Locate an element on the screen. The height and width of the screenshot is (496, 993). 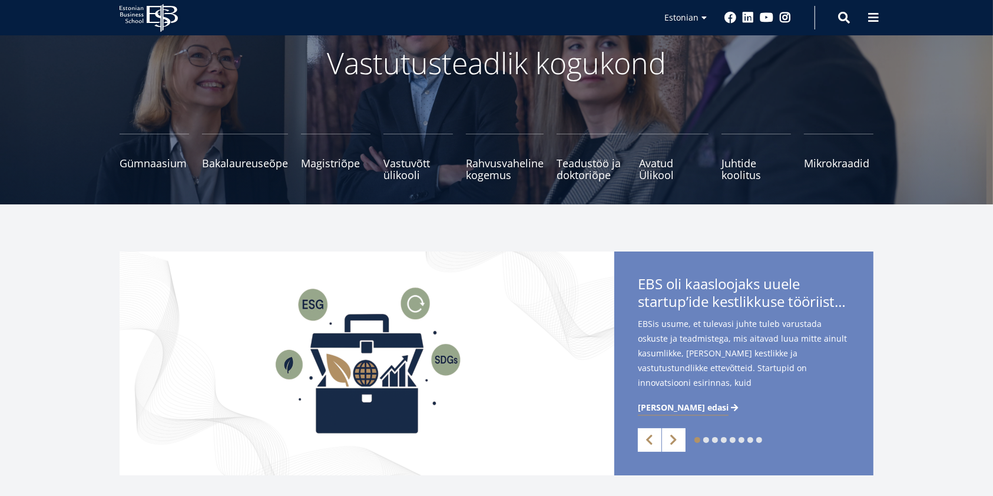
a: Linkedin is located at coordinates (748, 18).